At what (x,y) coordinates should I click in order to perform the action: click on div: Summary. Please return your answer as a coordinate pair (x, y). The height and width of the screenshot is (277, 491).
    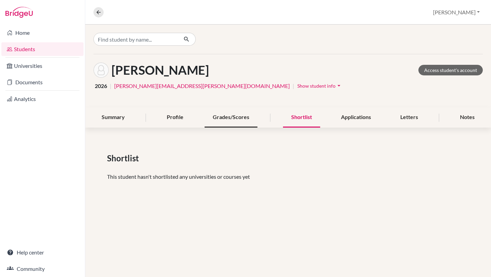
    Looking at the image, I should click on (113, 117).